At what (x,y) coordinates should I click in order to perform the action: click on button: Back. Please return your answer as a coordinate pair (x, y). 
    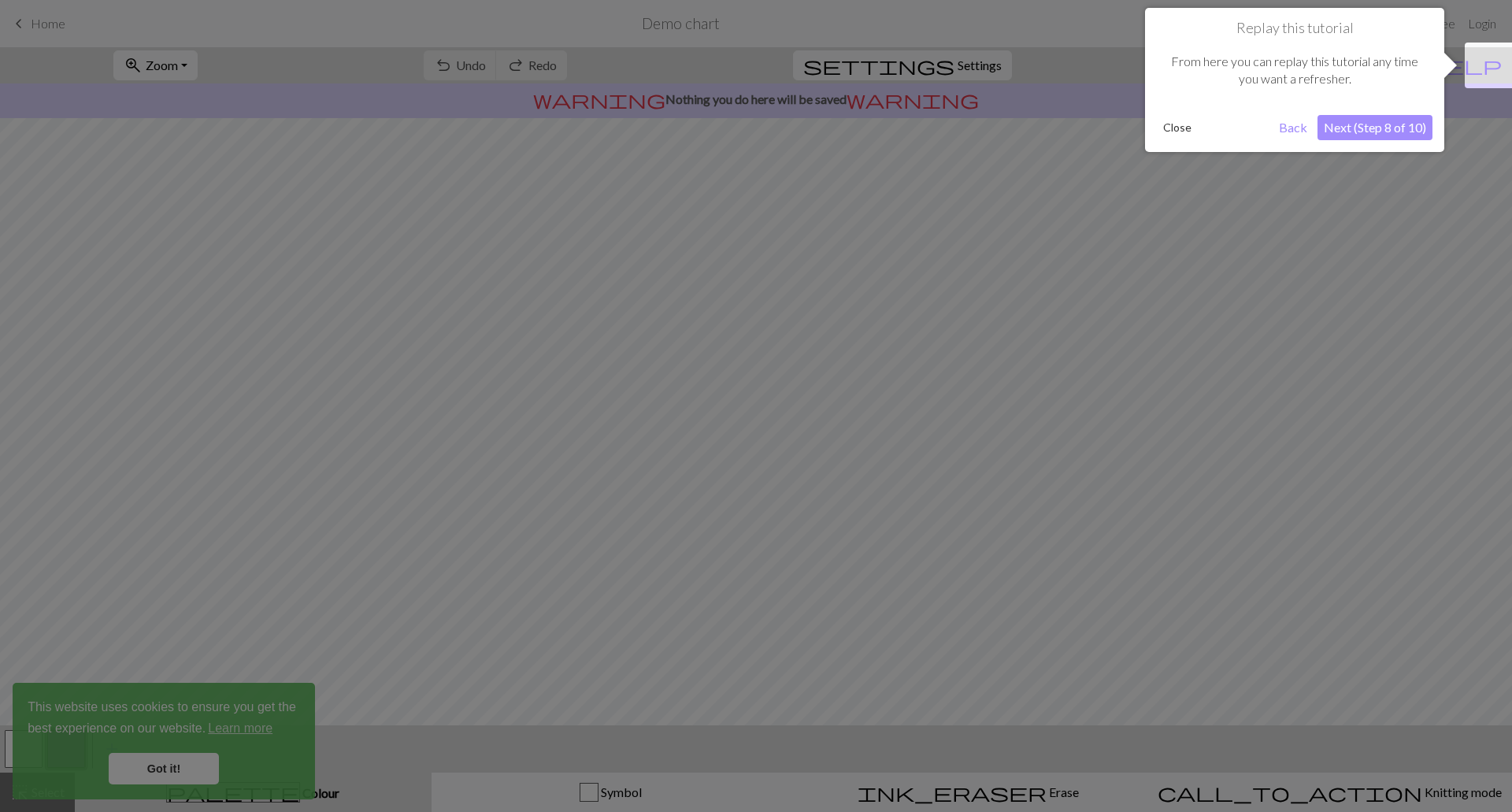
    Looking at the image, I should click on (1293, 128).